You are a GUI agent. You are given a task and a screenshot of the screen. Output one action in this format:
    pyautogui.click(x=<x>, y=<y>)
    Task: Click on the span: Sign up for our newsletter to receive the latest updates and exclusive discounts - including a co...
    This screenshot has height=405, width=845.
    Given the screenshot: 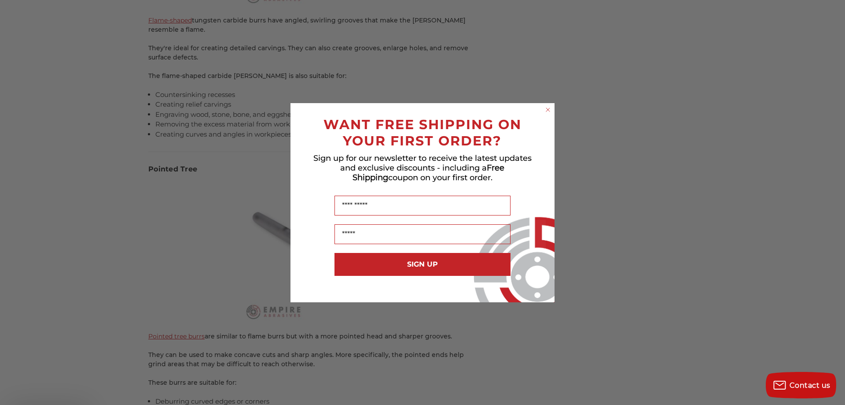 What is the action you would take?
    pyautogui.click(x=423, y=168)
    